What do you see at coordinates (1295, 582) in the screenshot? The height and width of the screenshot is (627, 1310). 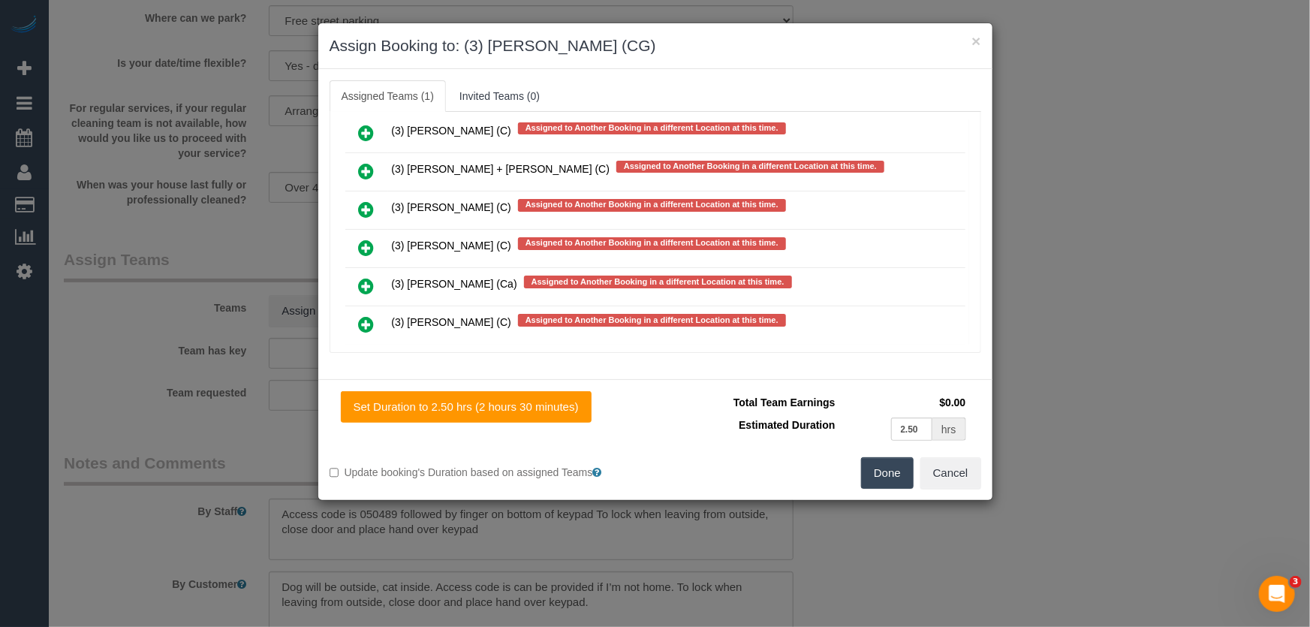 I see `span: 3` at bounding box center [1295, 582].